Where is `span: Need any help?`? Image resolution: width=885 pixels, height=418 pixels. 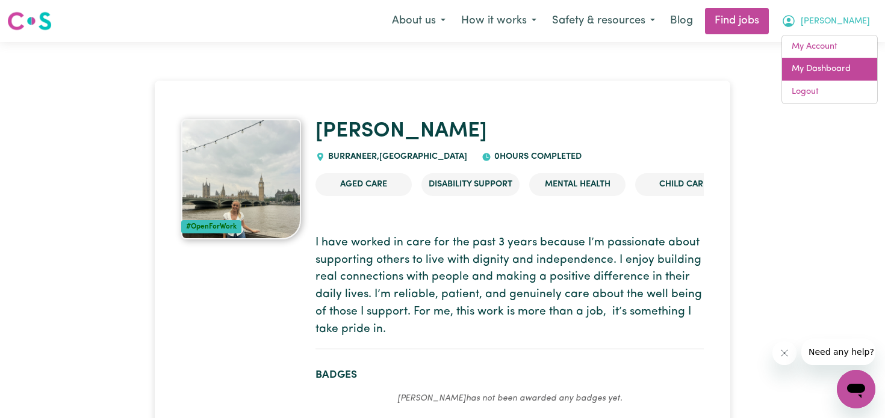
span: Need any help? is located at coordinates (40, 13).